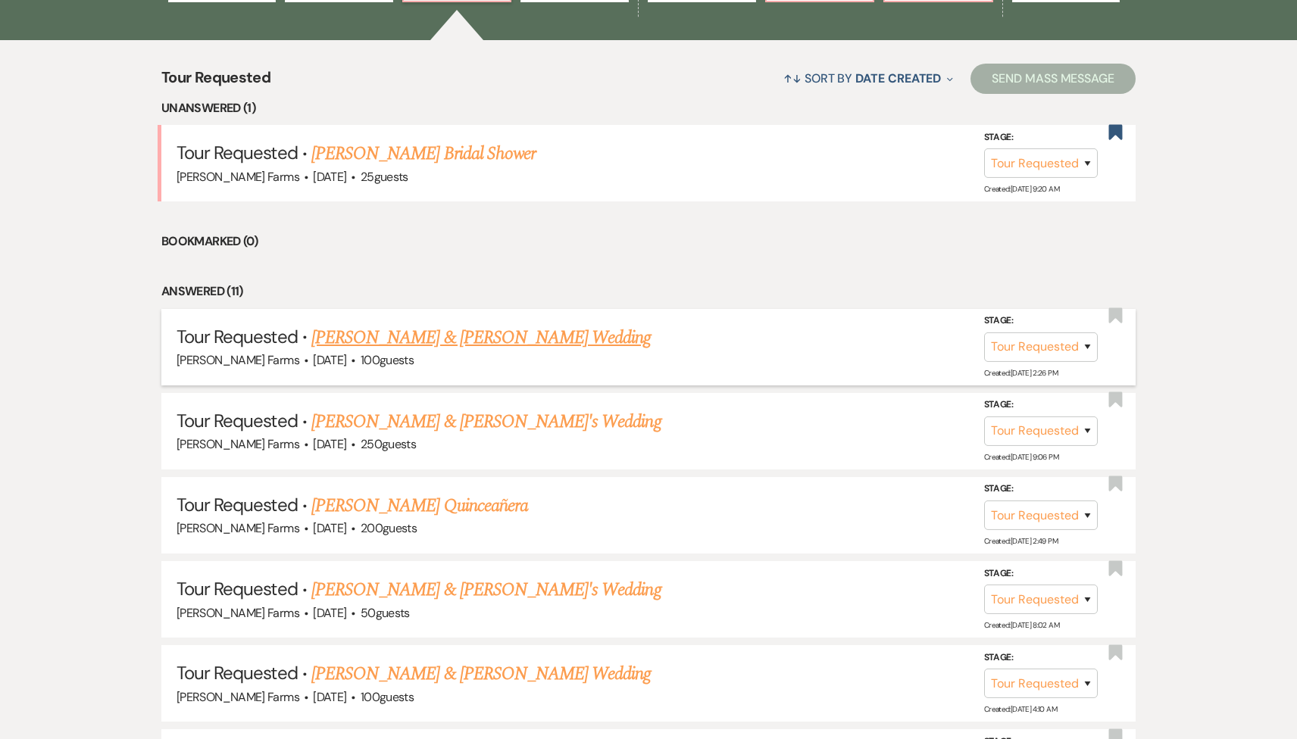 Image resolution: width=1297 pixels, height=739 pixels. What do you see at coordinates (648, 108) in the screenshot?
I see `li: Unanswered (1)` at bounding box center [648, 108].